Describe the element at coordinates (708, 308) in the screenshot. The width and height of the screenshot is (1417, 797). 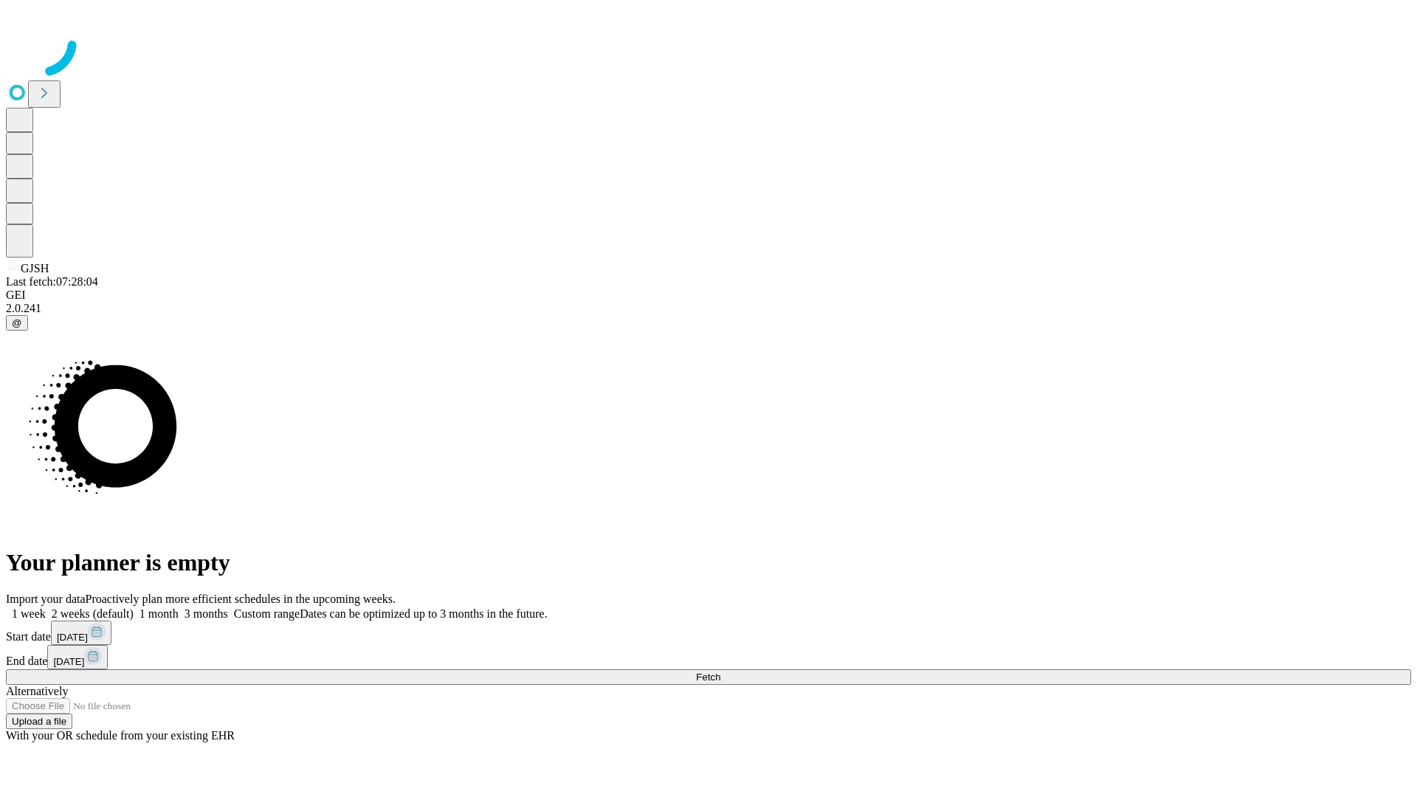
I see `div: 2.0.241` at that location.